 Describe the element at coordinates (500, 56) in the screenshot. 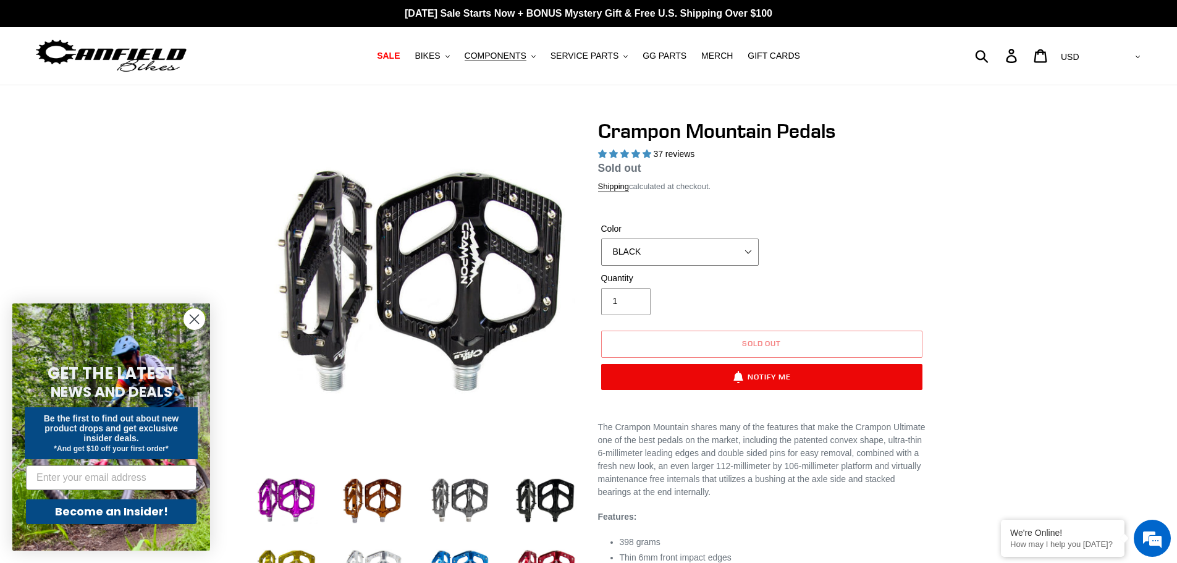

I see `button: COMPONENTS` at that location.